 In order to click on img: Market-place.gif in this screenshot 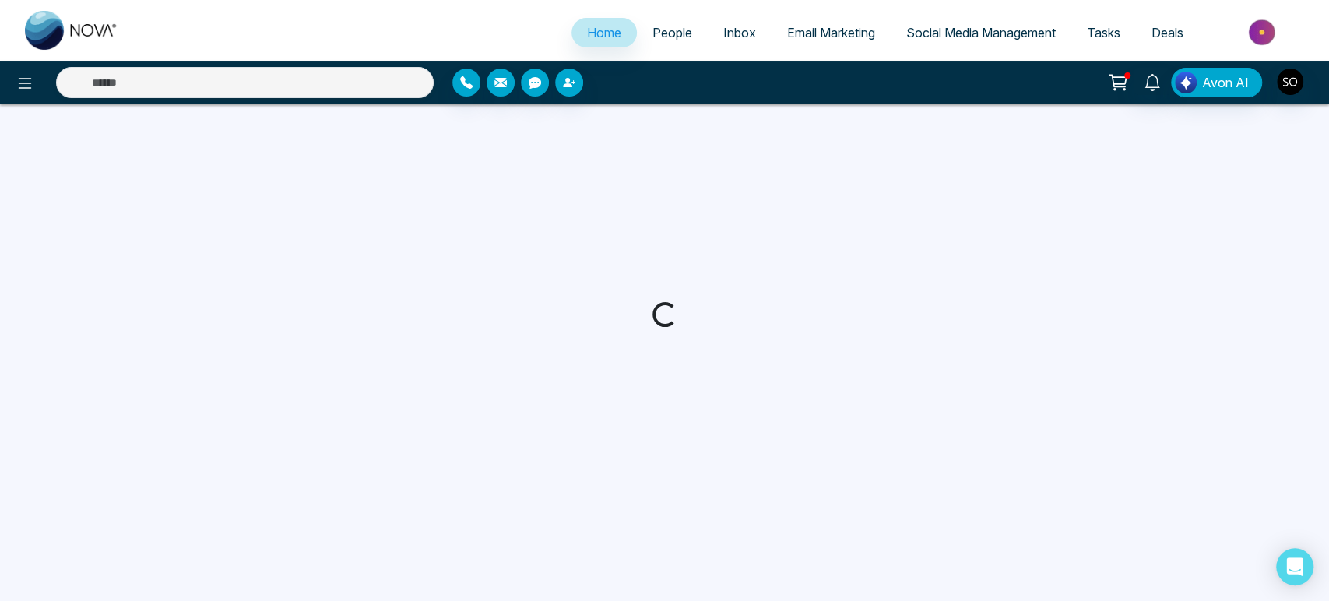, I will do `click(1263, 32)`.